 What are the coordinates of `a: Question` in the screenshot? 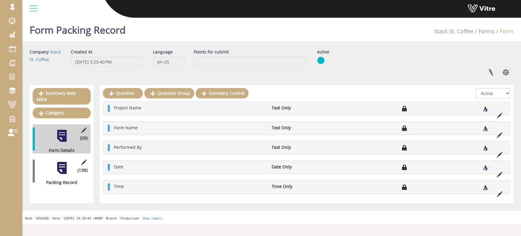 It's located at (123, 93).